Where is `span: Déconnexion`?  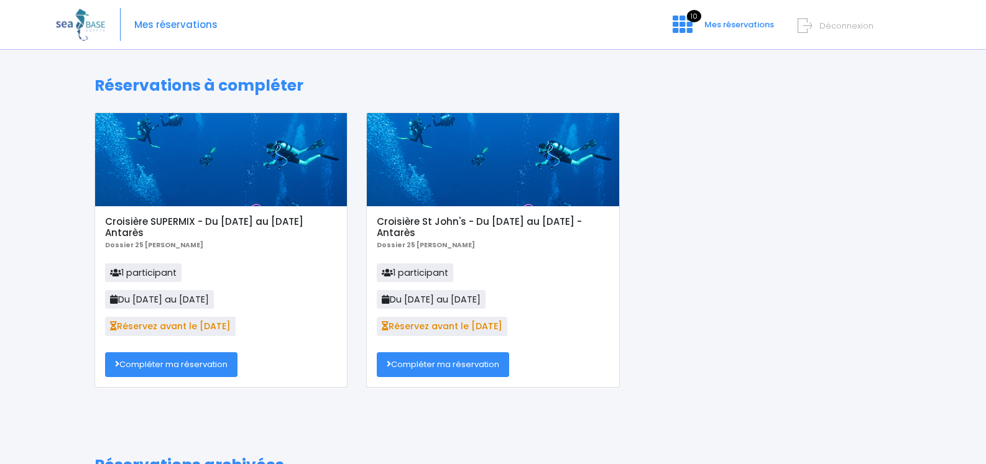 span: Déconnexion is located at coordinates (846, 25).